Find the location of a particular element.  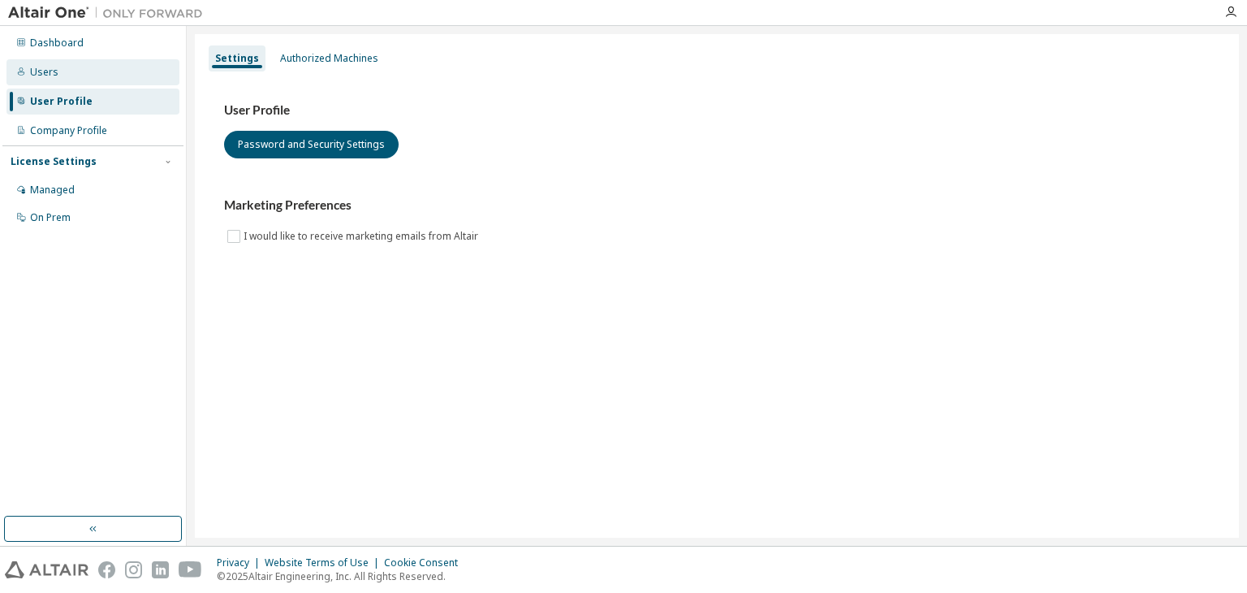

div: Company Profile is located at coordinates (68, 131).